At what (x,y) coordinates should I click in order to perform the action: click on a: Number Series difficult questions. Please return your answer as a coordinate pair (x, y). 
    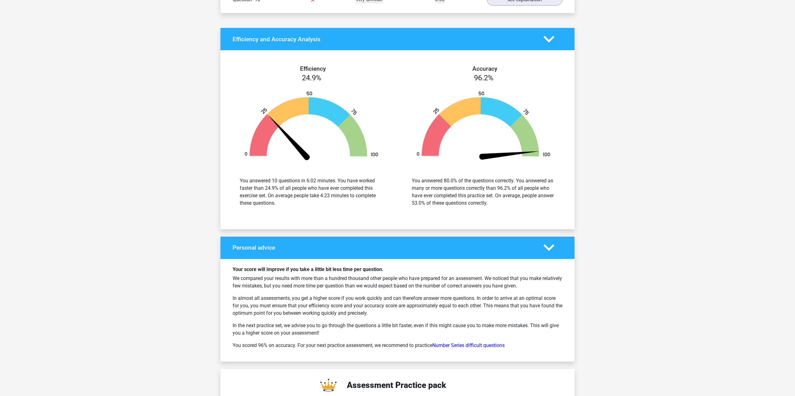
    Looking at the image, I should click on (468, 345).